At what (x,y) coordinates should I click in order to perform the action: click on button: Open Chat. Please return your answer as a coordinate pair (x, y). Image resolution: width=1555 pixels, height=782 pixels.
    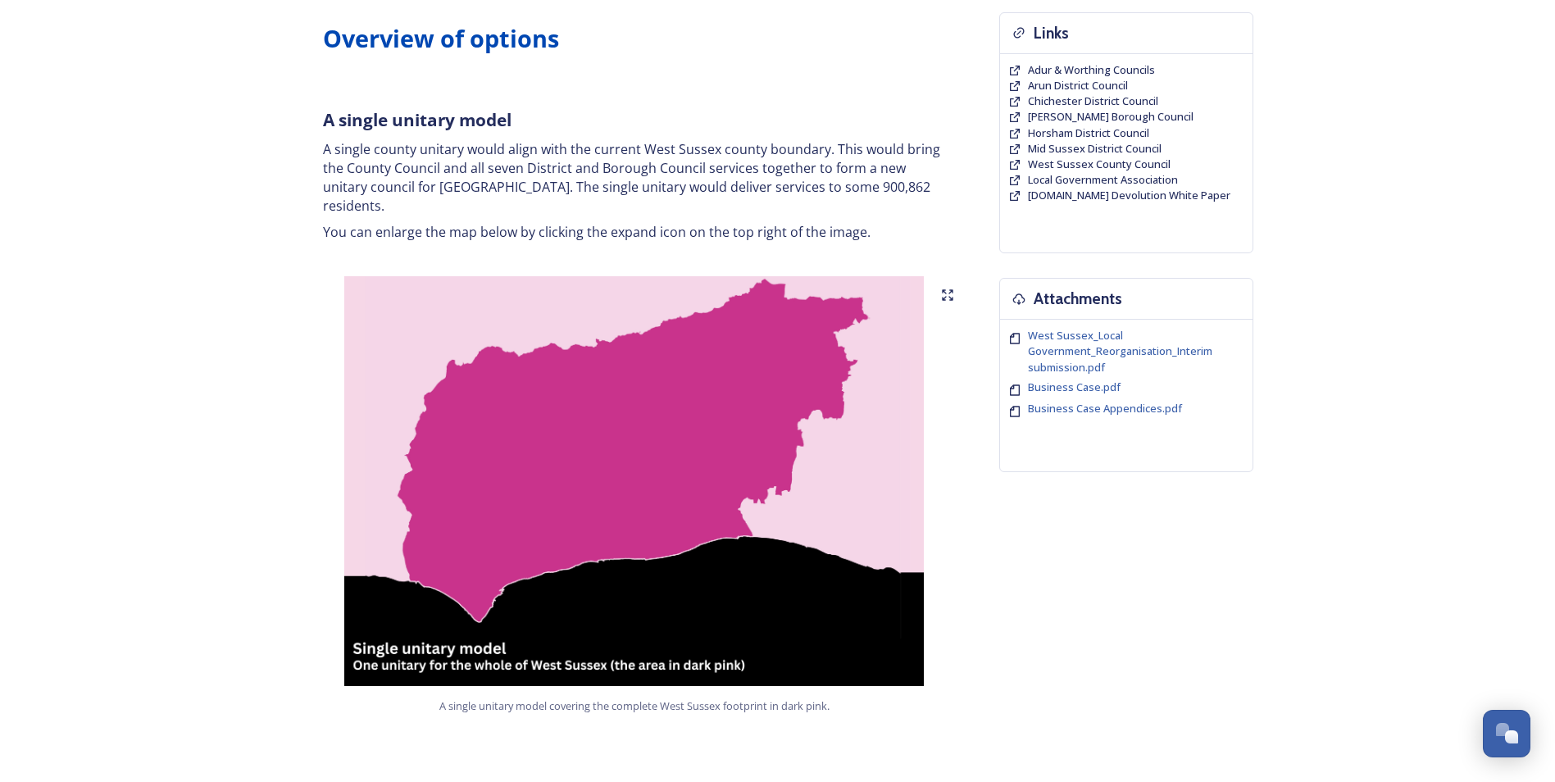
    Looking at the image, I should click on (1506, 734).